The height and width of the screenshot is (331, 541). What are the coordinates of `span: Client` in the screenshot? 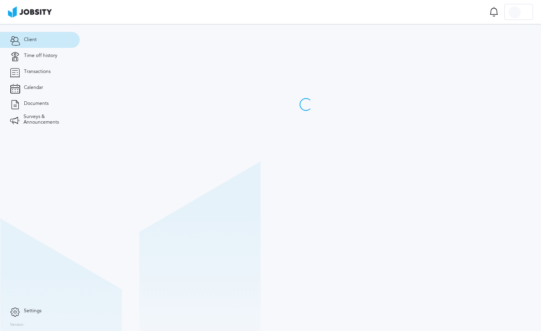 It's located at (30, 40).